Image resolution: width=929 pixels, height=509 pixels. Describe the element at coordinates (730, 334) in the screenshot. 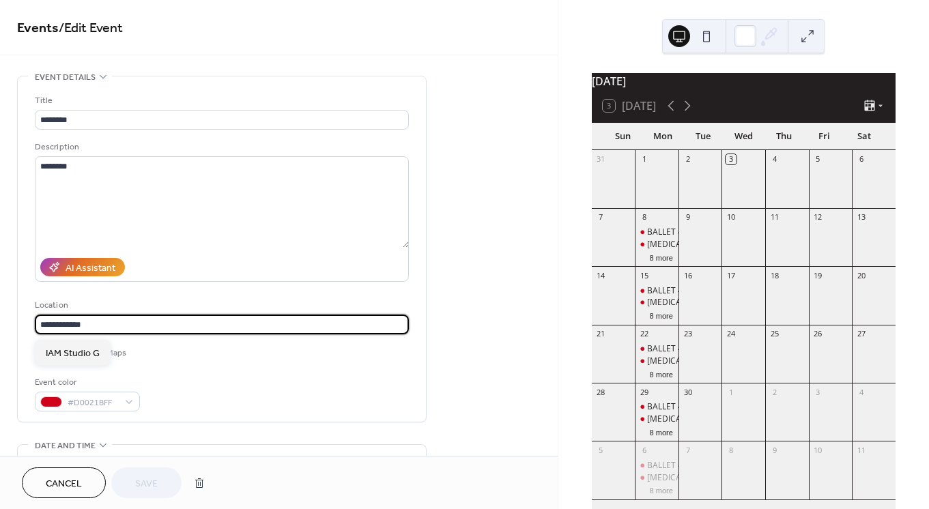

I see `div: 24` at that location.